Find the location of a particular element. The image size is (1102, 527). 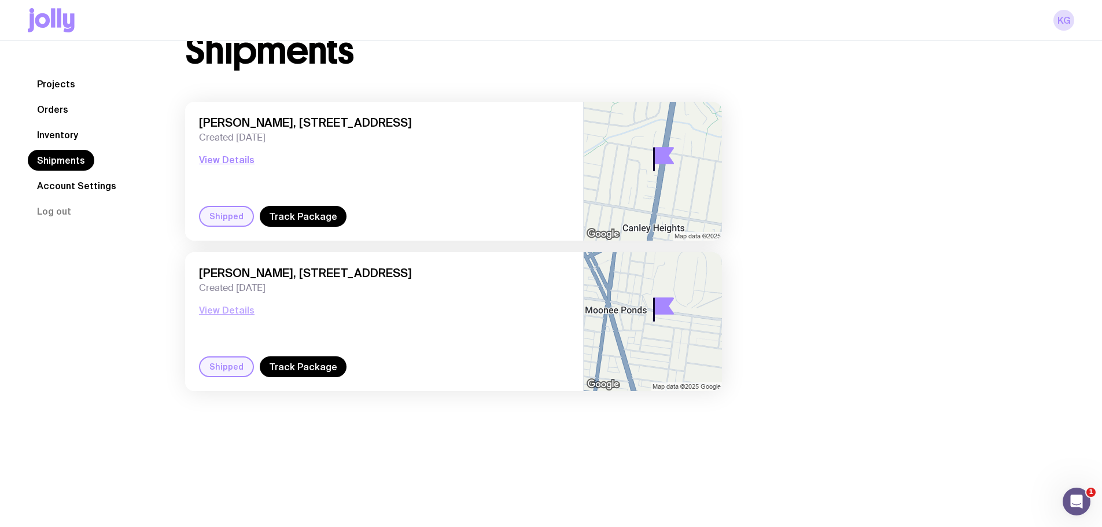

a: Account Settings is located at coordinates (76, 186).